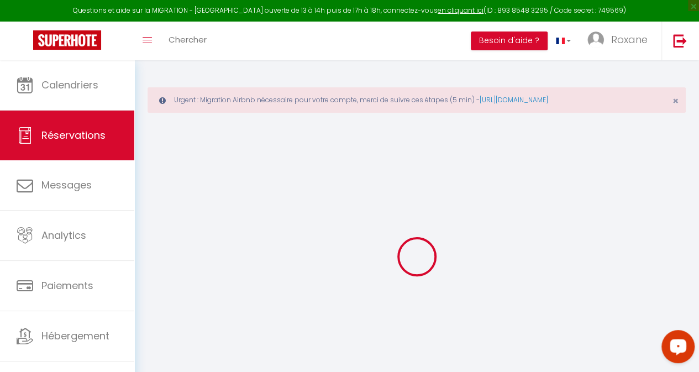 The height and width of the screenshot is (372, 699). What do you see at coordinates (75, 335) in the screenshot?
I see `span: Hébergement` at bounding box center [75, 335].